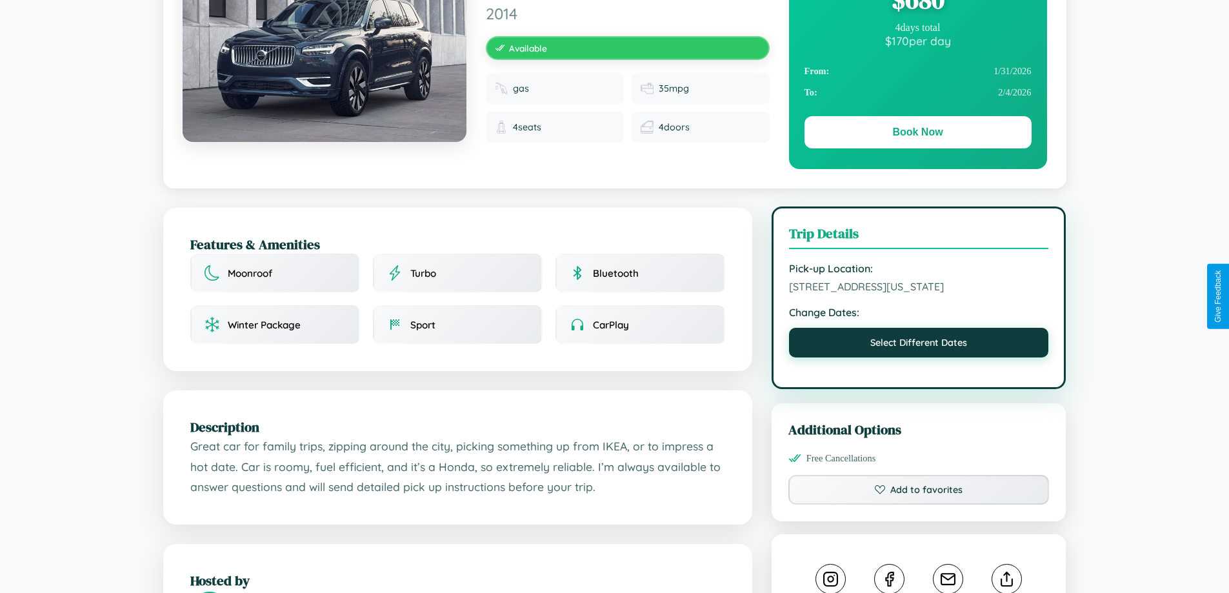  I want to click on div: $ 170 per day, so click(918, 41).